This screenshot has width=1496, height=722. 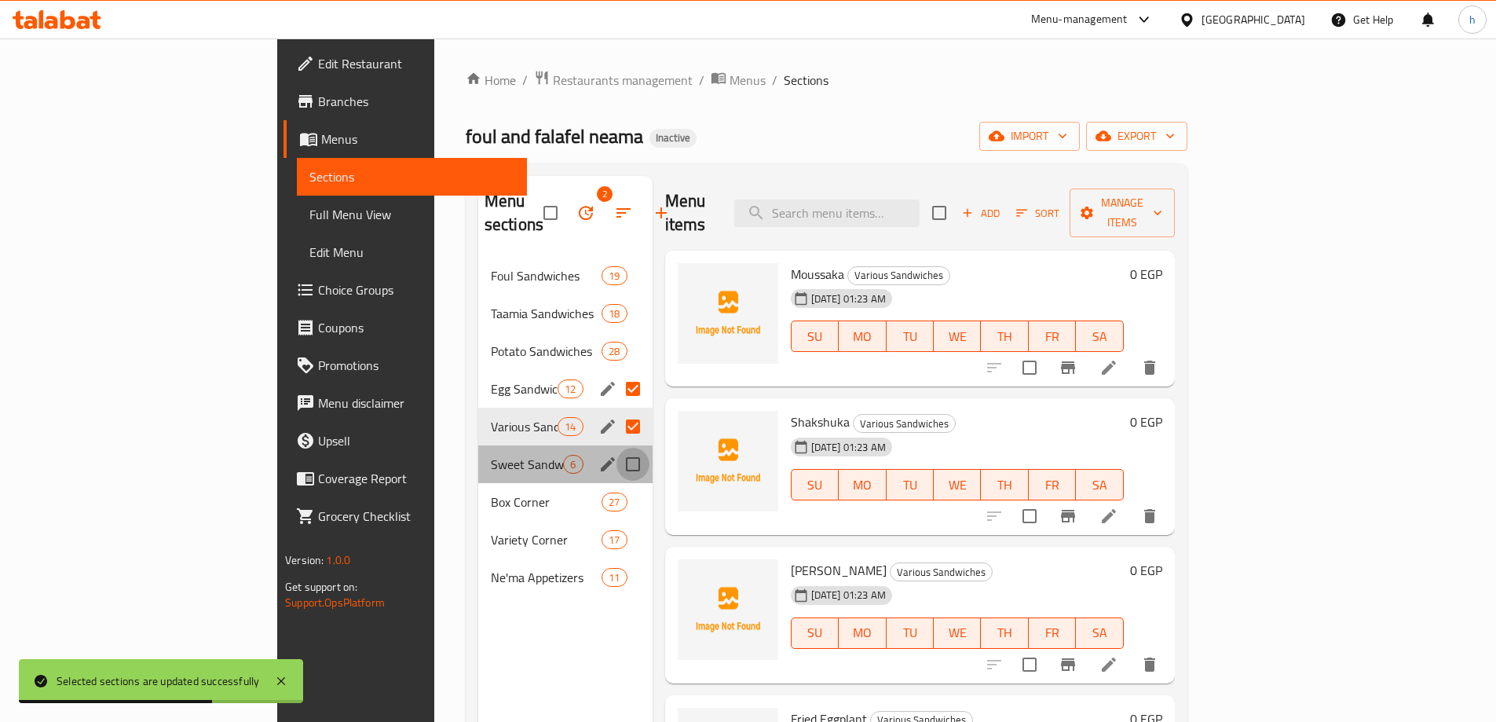 What do you see at coordinates (981, 213) in the screenshot?
I see `span: Add` at bounding box center [981, 213].